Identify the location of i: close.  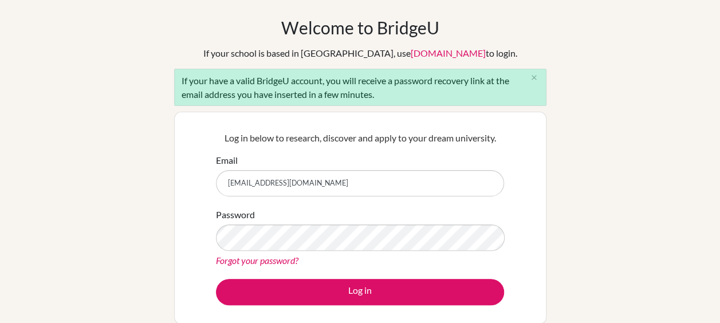
(534, 77).